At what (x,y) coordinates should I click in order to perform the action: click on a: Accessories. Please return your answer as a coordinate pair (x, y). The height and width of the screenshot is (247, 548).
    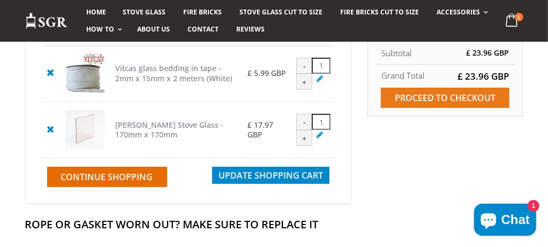
    Looking at the image, I should click on (460, 12).